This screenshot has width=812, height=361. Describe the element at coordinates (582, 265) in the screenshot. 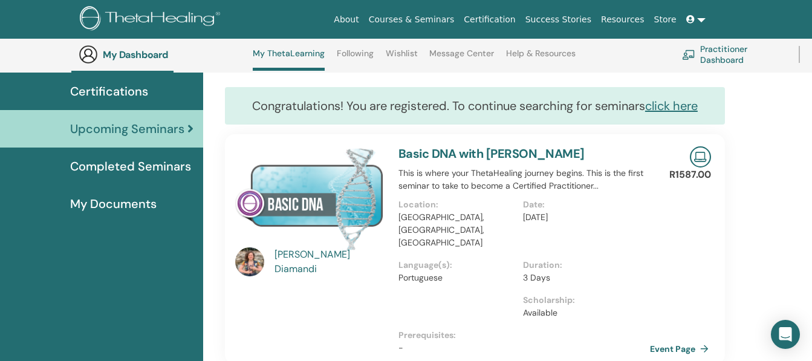

I see `p: Duration :` at that location.